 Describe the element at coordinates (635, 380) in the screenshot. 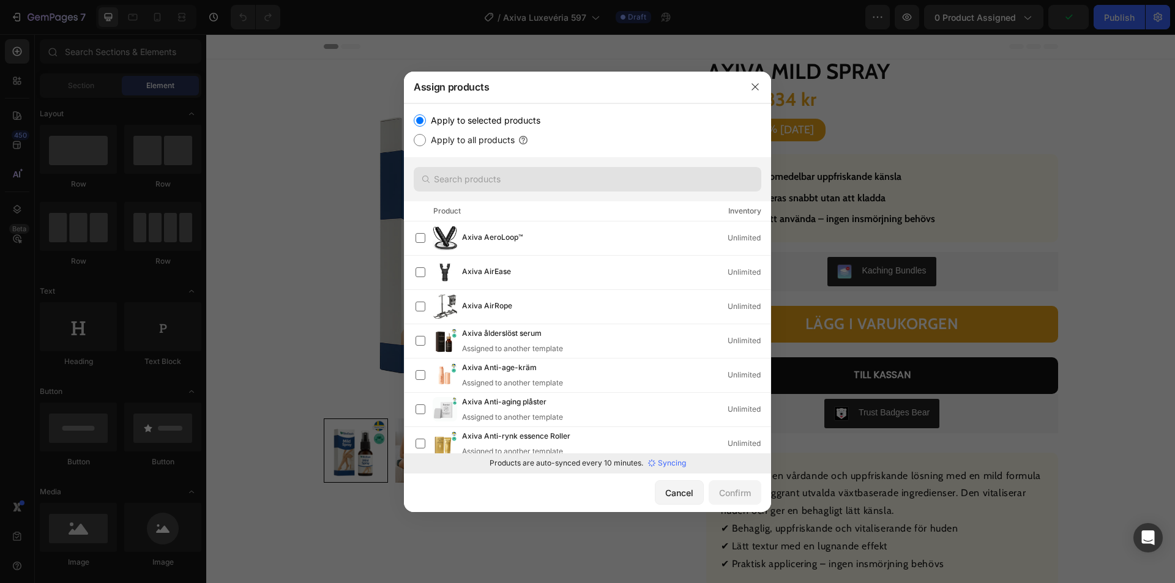

I see `img: CLDR_q6erfwCEAE=.png` at that location.